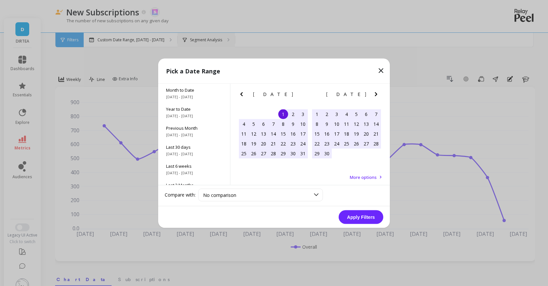  Describe the element at coordinates (356, 144) in the screenshot. I see `div: Choose Thursday, June 26th, 2025` at that location.